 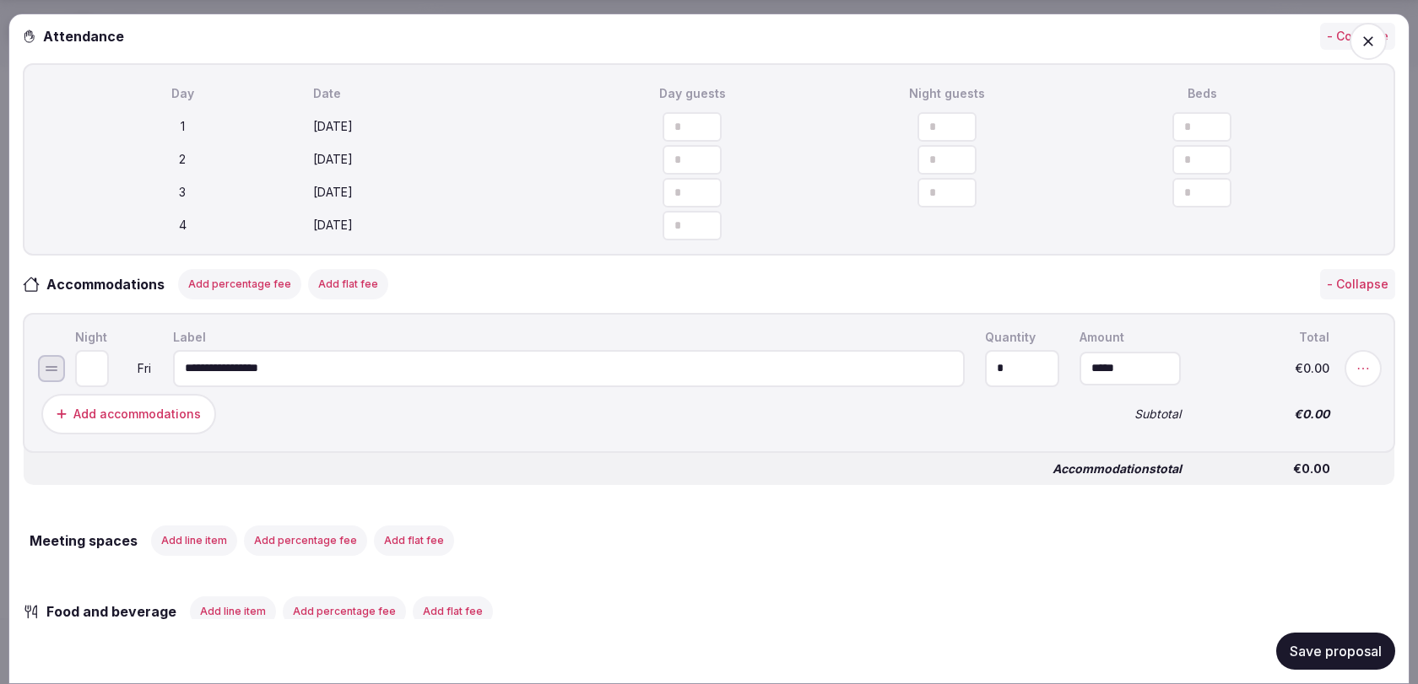 I want to click on div: Total, so click(x=1265, y=338).